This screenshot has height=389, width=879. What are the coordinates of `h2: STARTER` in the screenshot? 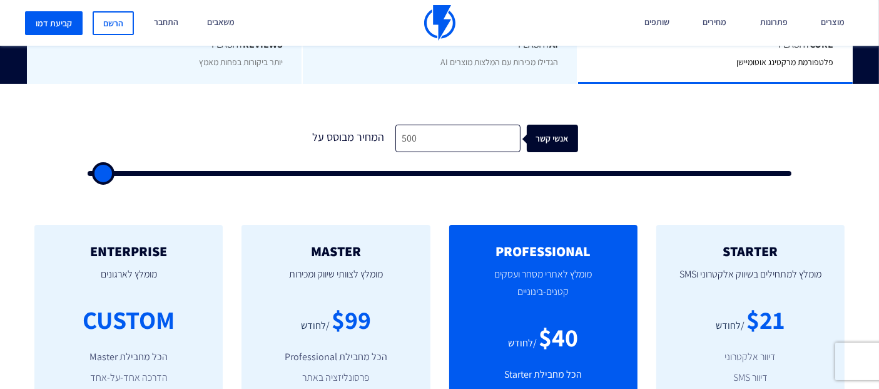 It's located at (750, 251).